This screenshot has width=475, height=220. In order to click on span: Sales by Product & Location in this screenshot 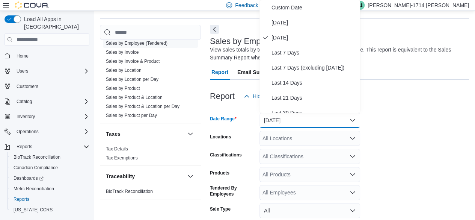, I will do `click(134, 97)`.